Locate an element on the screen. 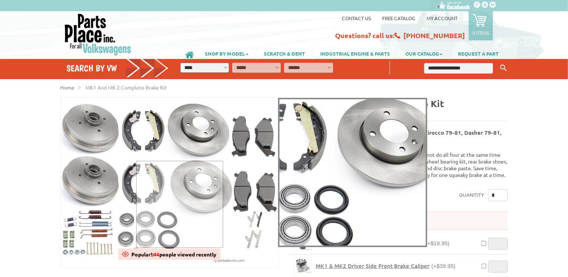  a: MK1 & MK2 Driver Side Front Brake Caliper is located at coordinates (303, 266).